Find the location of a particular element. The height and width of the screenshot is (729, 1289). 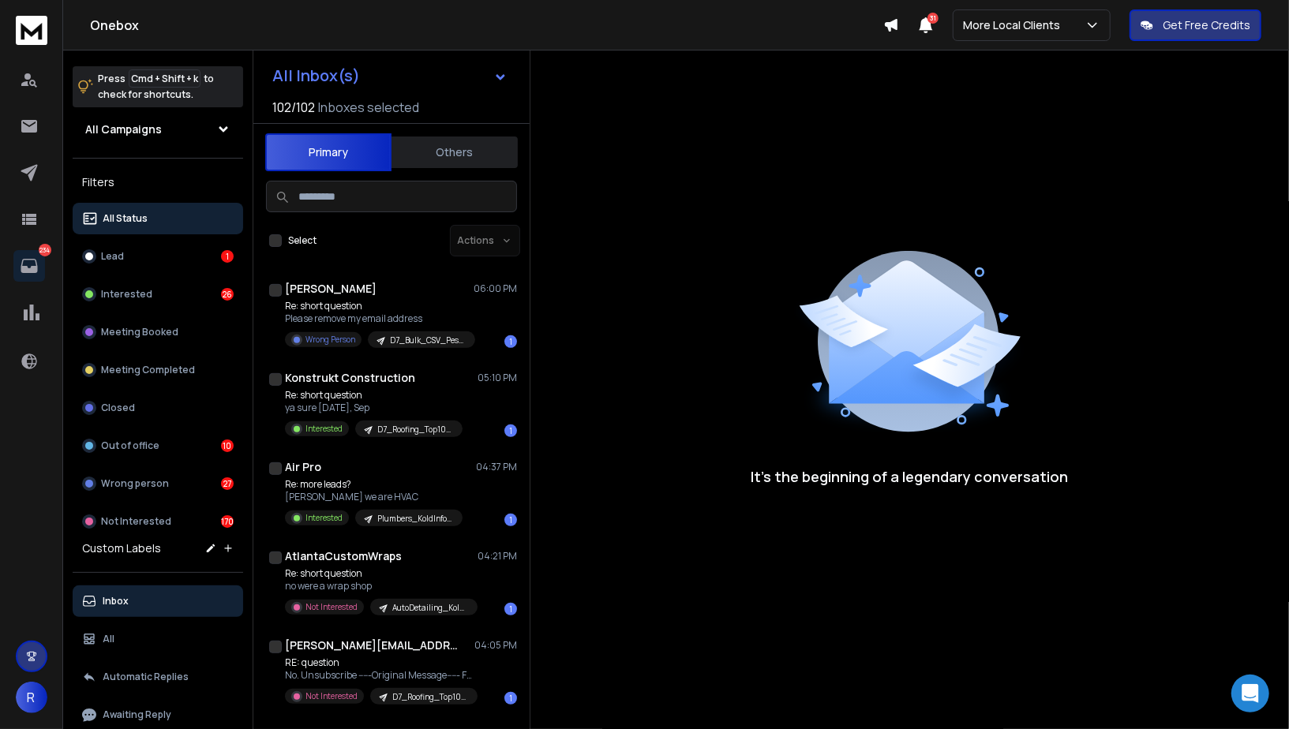

div: 27 is located at coordinates (227, 484).